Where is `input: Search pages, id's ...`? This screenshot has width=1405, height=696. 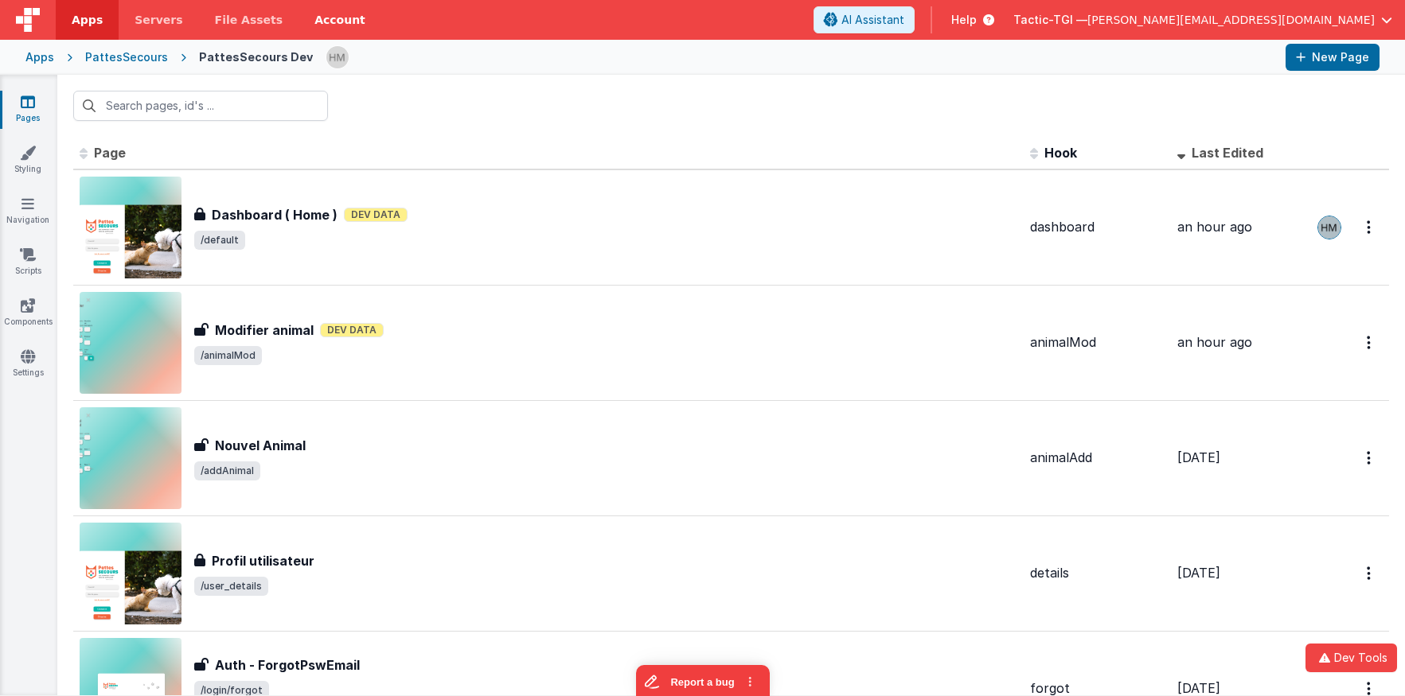 input: Search pages, id's ... is located at coordinates (201, 106).